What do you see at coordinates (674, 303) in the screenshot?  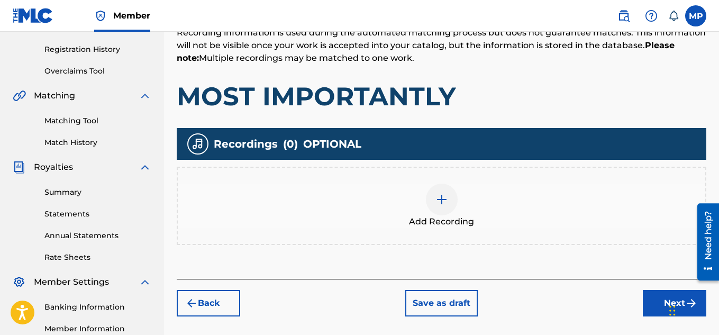 I see `button: Next` at bounding box center [674, 303].